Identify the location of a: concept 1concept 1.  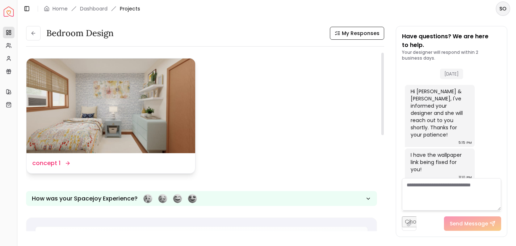
(111, 116).